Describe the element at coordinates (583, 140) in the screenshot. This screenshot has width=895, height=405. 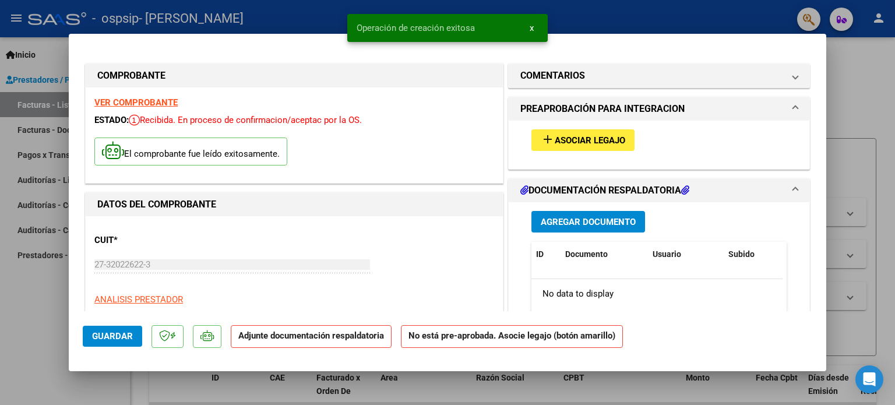
I see `button: Asociar Legajo` at that location.